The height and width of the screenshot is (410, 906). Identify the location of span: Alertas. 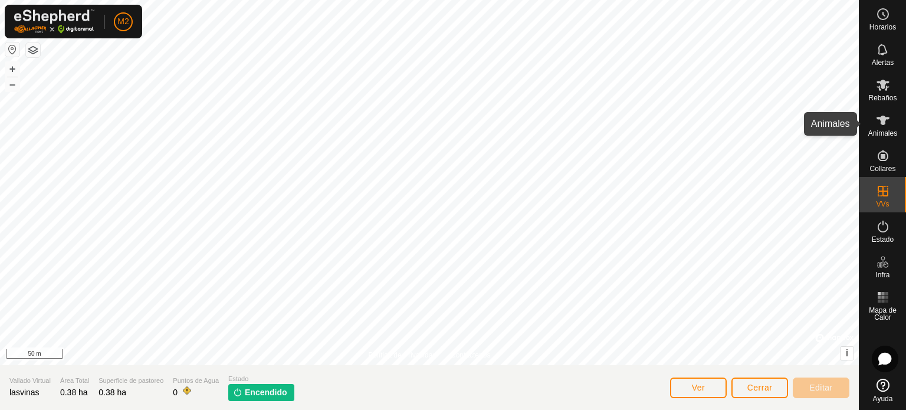
(882, 62).